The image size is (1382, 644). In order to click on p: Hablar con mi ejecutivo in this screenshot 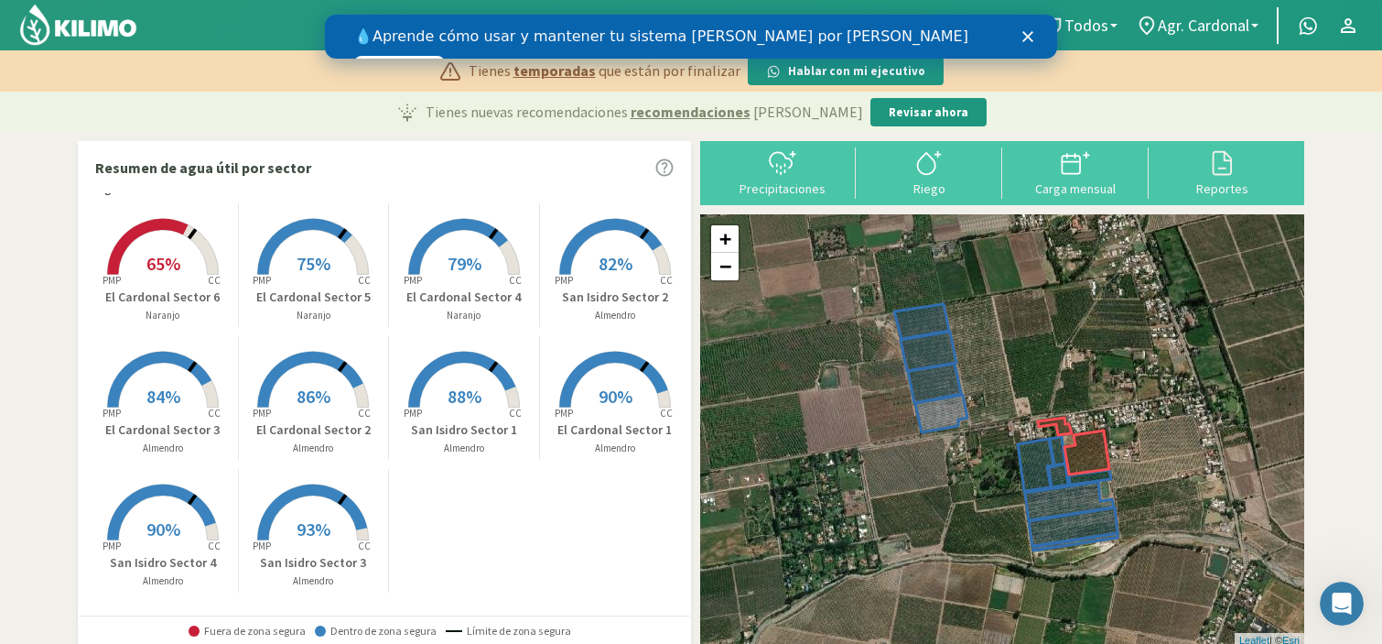, I will do `click(857, 71)`.